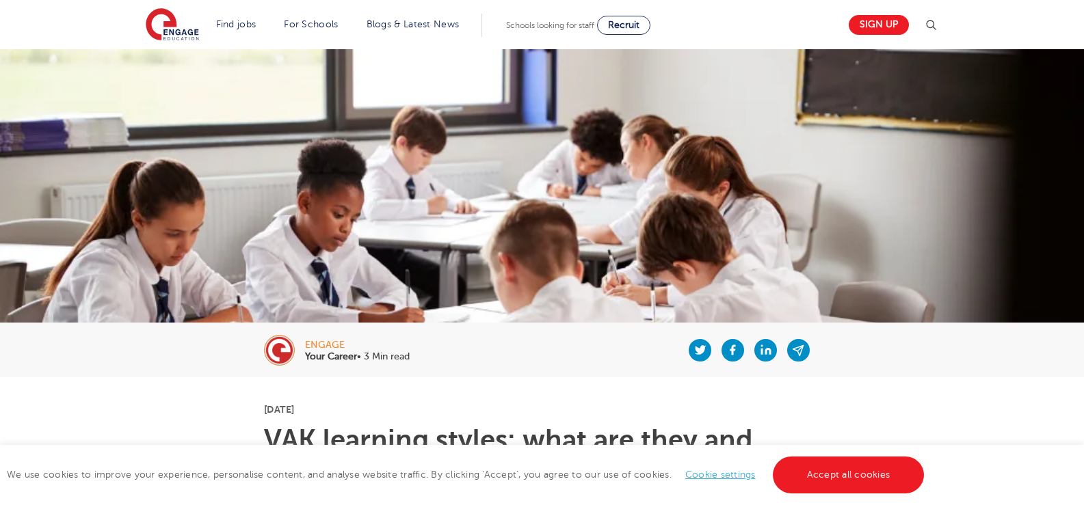  What do you see at coordinates (172, 25) in the screenshot?
I see `img: Engage Education` at bounding box center [172, 25].